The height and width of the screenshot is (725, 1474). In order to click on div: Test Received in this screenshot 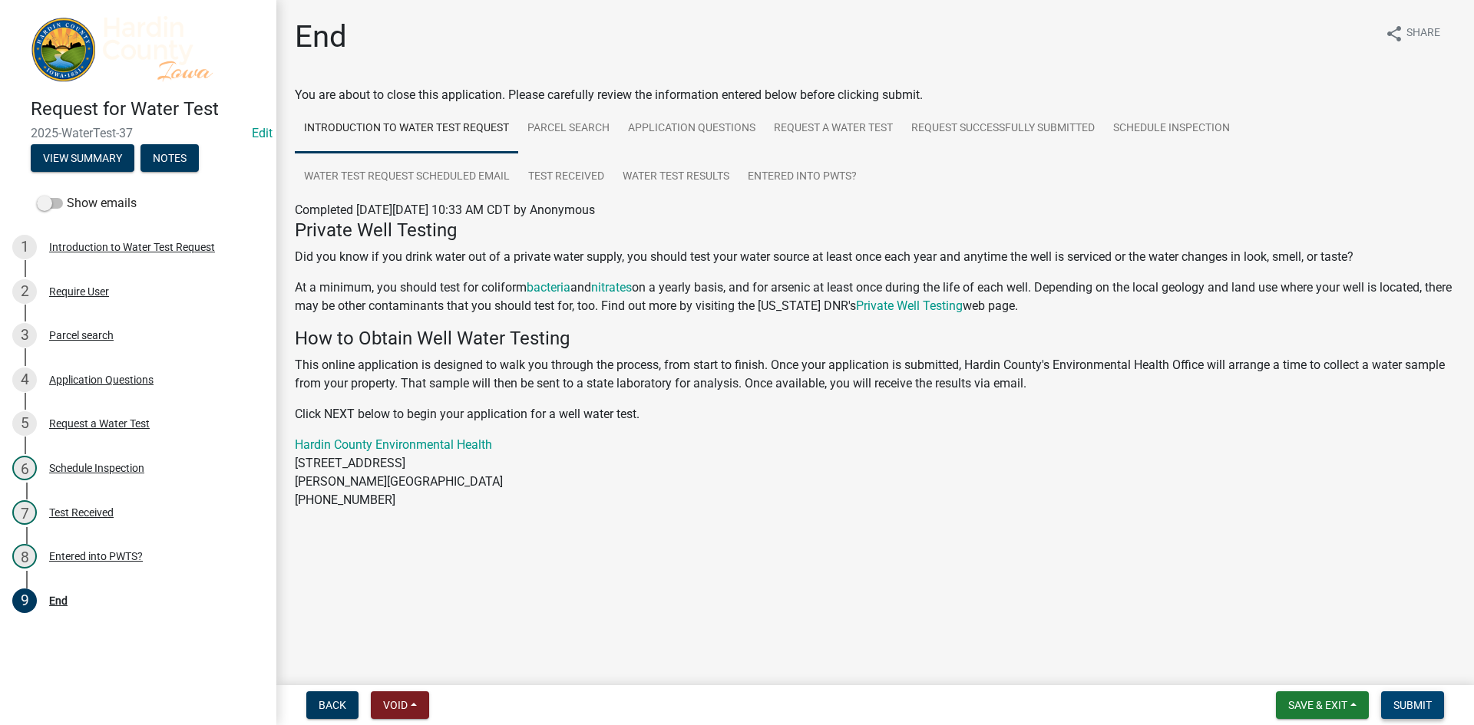, I will do `click(81, 513)`.